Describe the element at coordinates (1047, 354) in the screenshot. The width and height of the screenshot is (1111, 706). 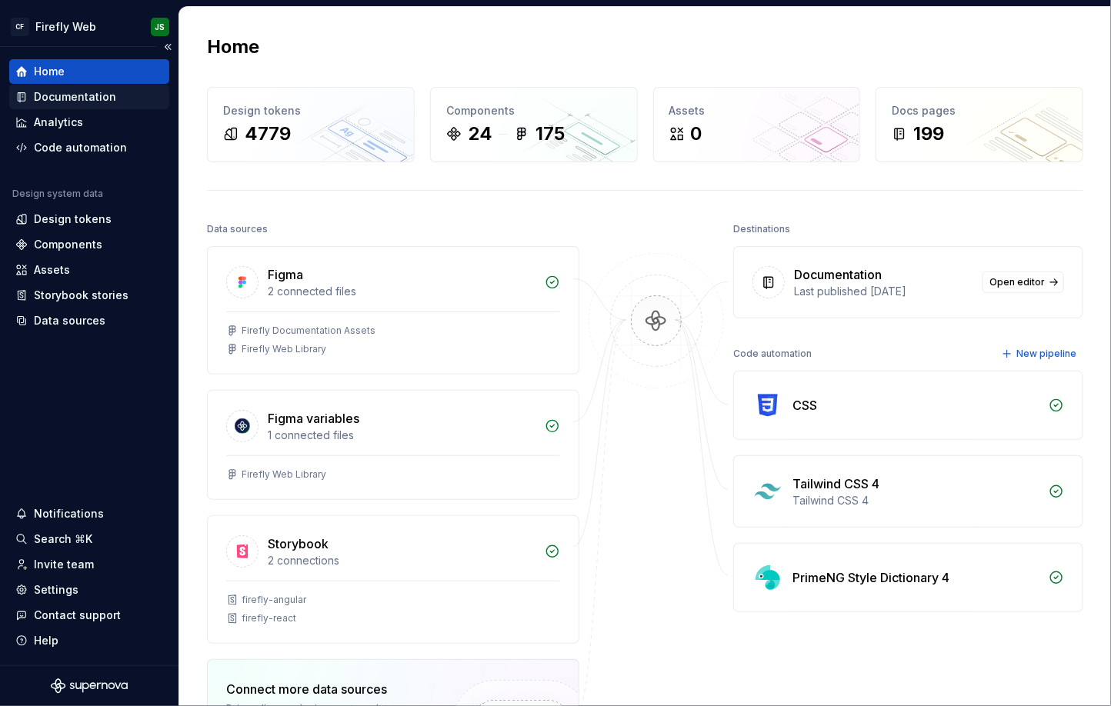
I see `span: New pipeline` at that location.